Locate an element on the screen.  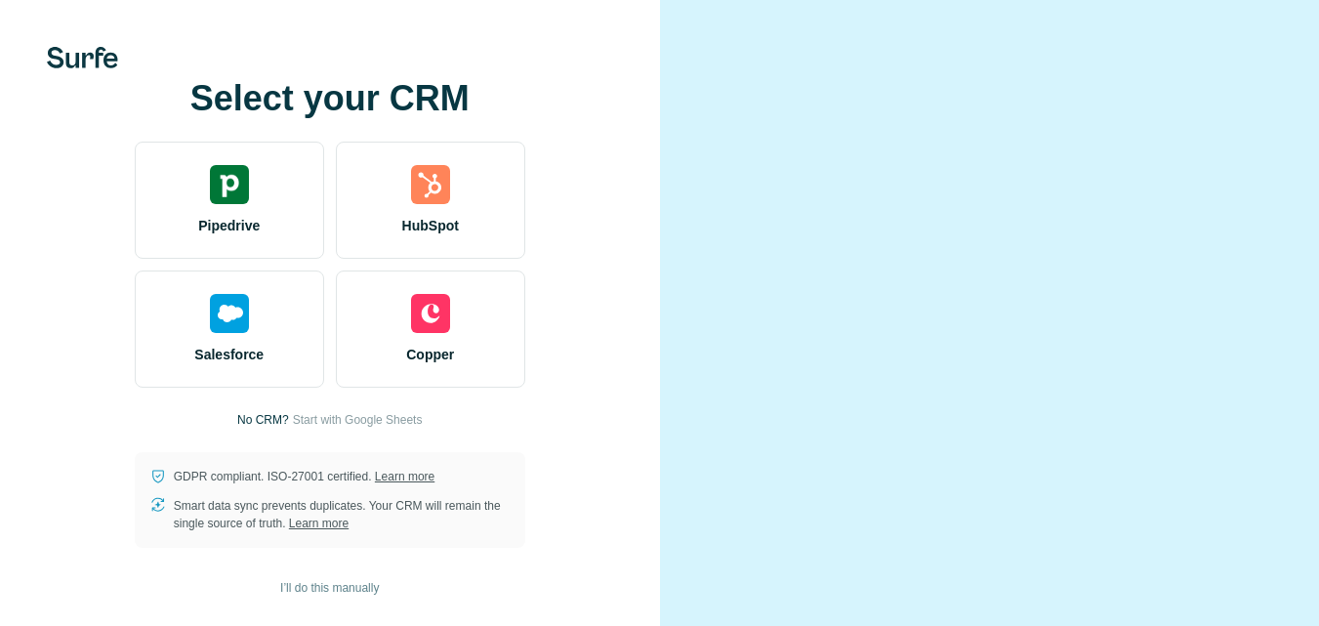
p: No CRM? is located at coordinates (263, 420).